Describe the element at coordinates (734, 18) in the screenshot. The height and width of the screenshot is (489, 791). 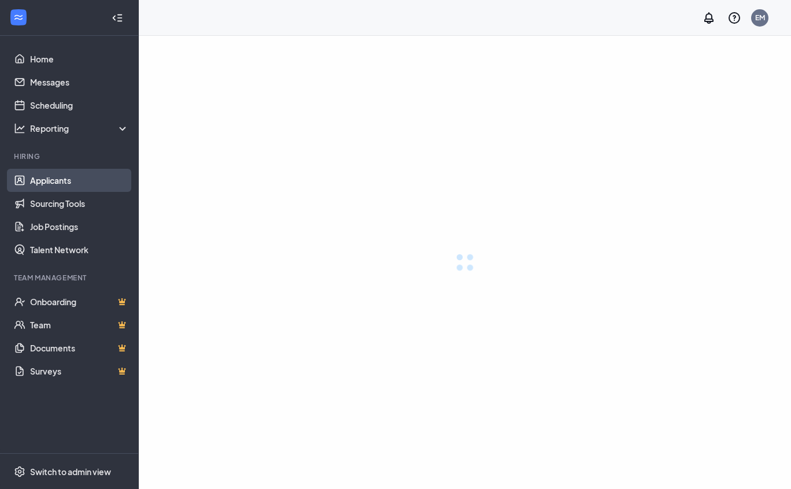
I see `svg: QuestionInfo` at that location.